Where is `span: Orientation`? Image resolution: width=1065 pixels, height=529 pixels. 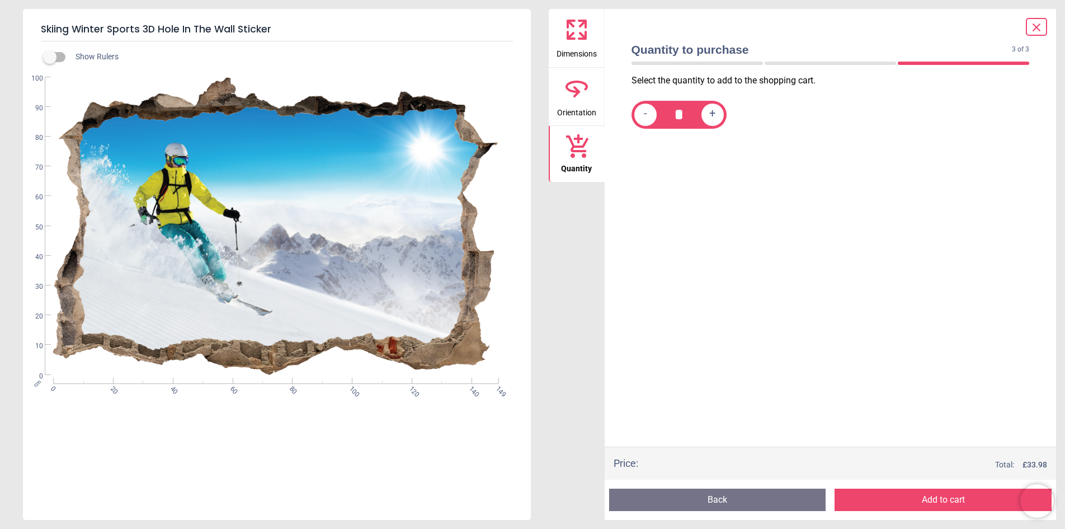
span: Orientation is located at coordinates (577, 110).